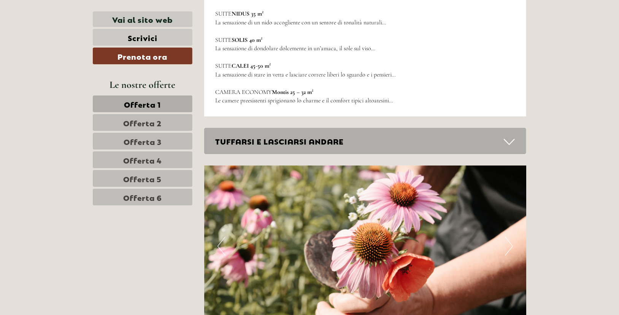  Describe the element at coordinates (143, 178) in the screenshot. I see `span: Offerta 5` at that location.